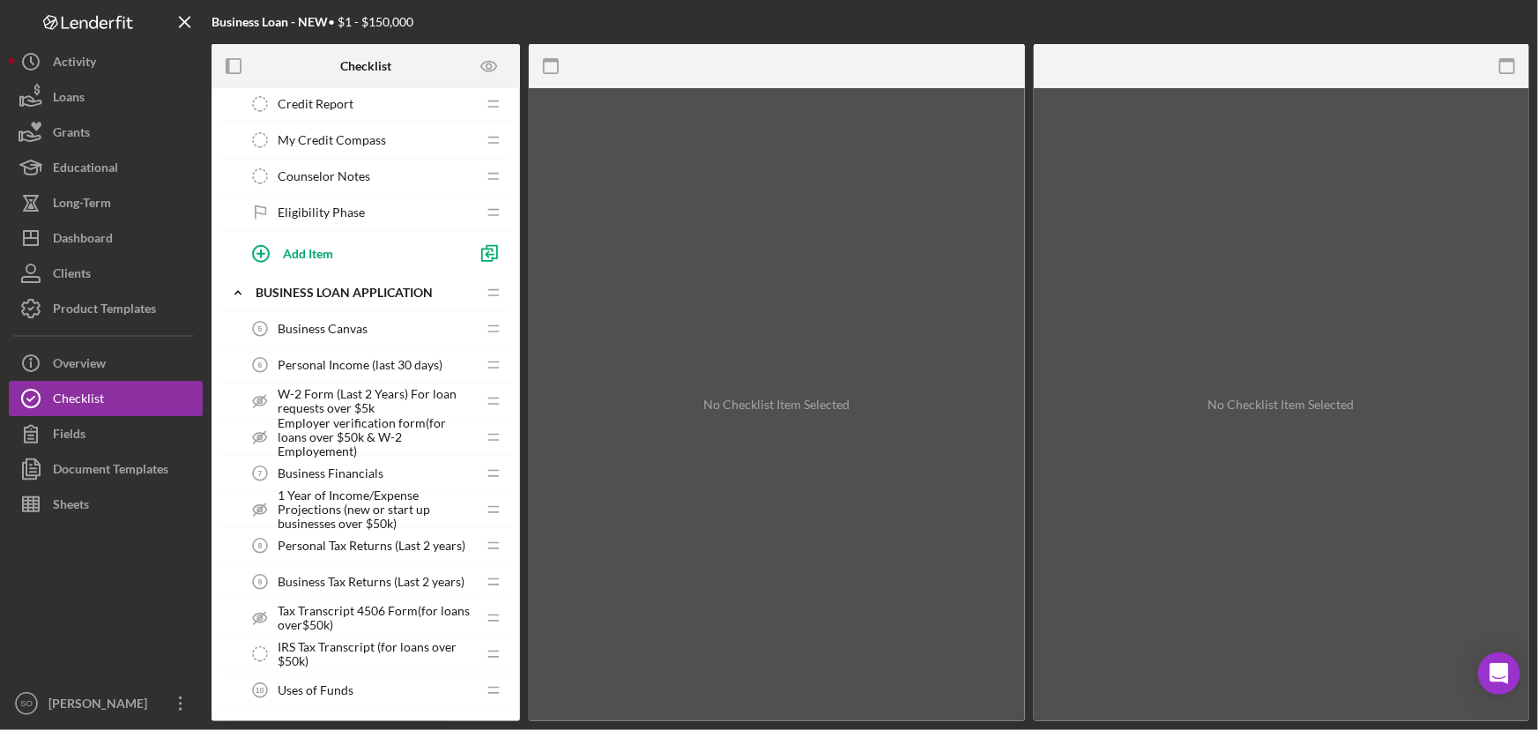 Image resolution: width=1538 pixels, height=730 pixels. Describe the element at coordinates (312, 22) in the screenshot. I see `div: • $1 - $150,000` at that location.